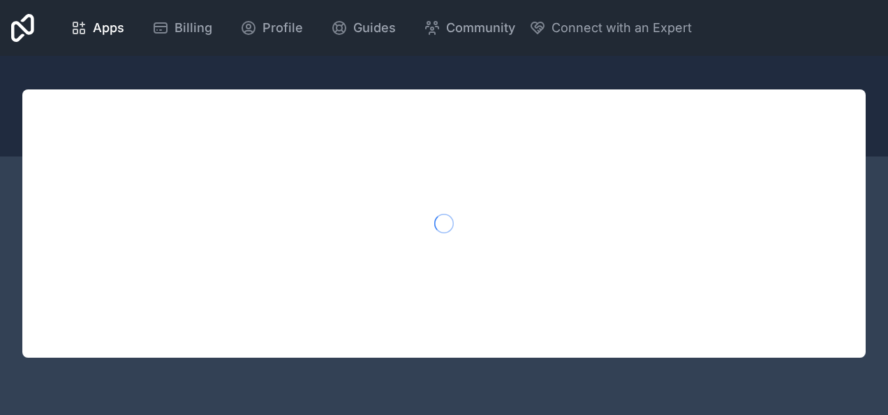 This screenshot has height=415, width=888. I want to click on a: Billing, so click(182, 28).